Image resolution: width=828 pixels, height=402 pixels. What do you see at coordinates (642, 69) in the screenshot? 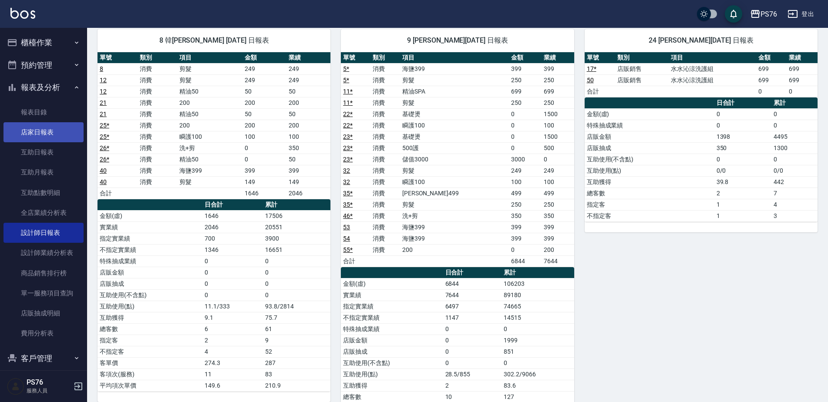
I see `td: 店販銷售` at bounding box center [642, 69].